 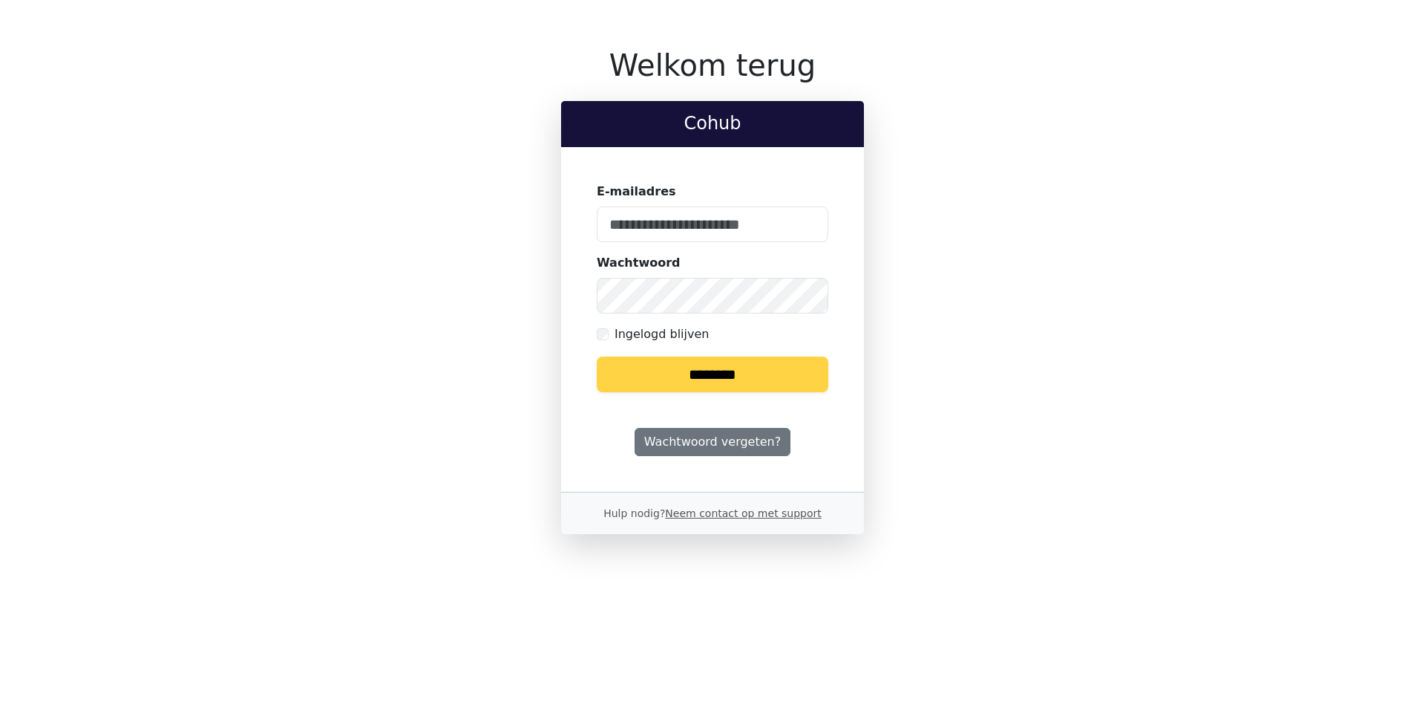 I want to click on small: Hulp nodig?, so click(x=713, y=513).